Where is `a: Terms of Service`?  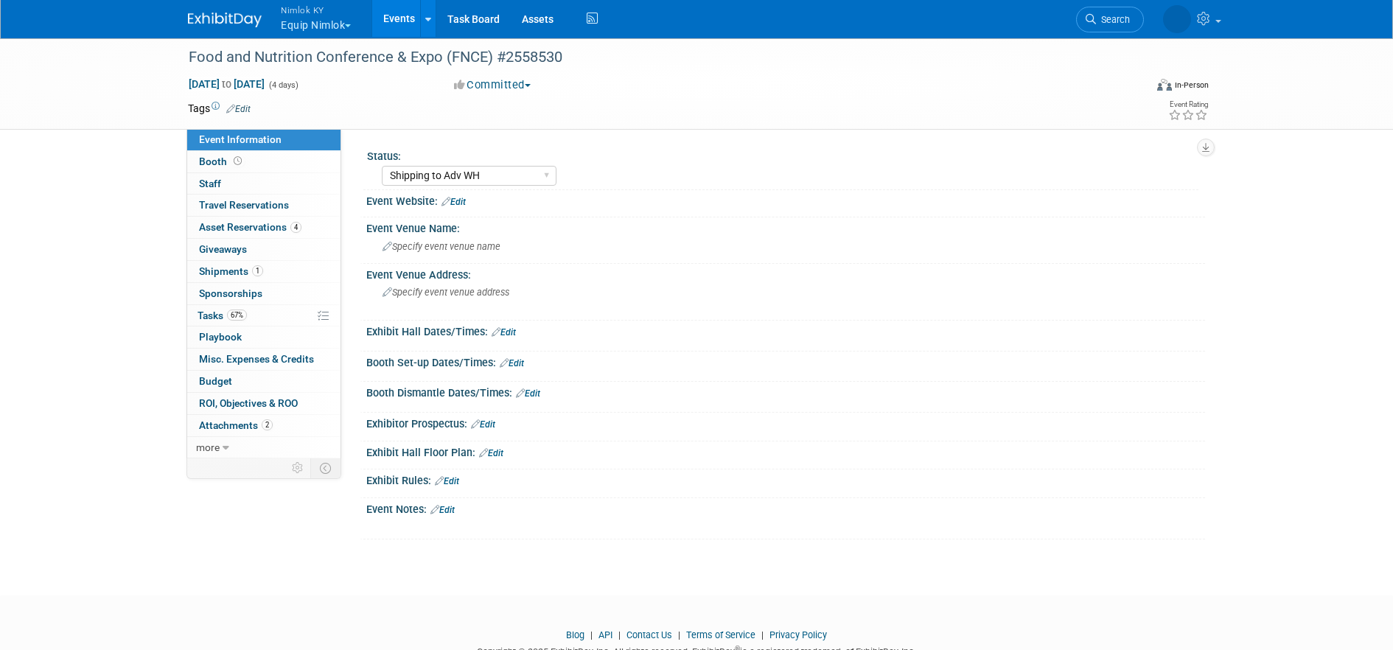
a: Terms of Service is located at coordinates (721, 635).